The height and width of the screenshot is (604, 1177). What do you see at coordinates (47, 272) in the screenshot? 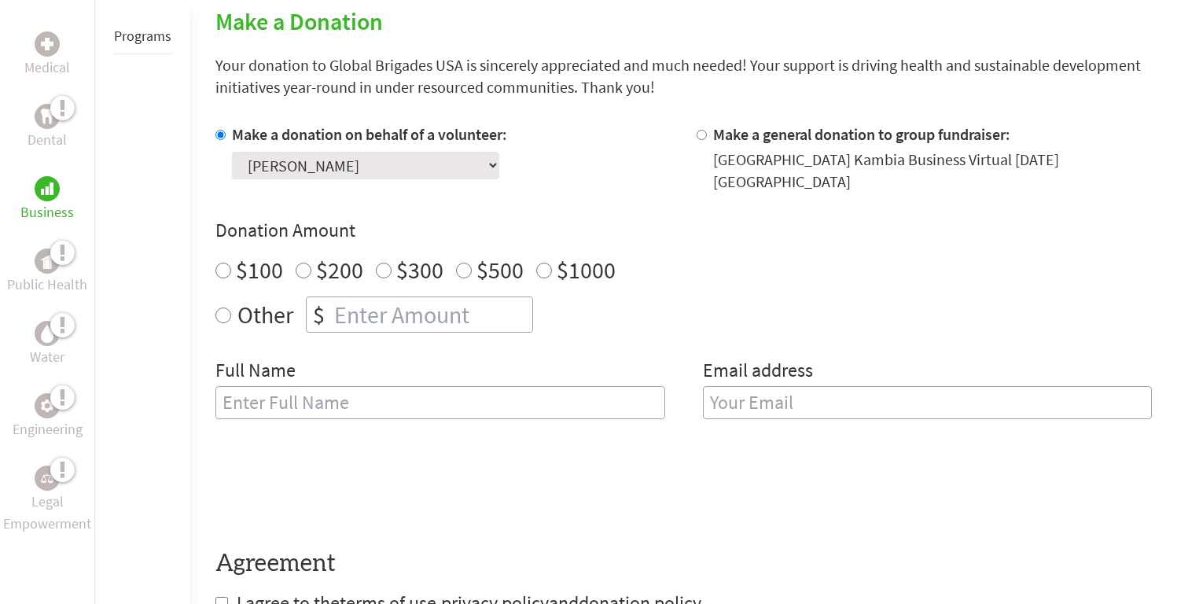
I see `a: Public HealthPublic Health` at bounding box center [47, 272].